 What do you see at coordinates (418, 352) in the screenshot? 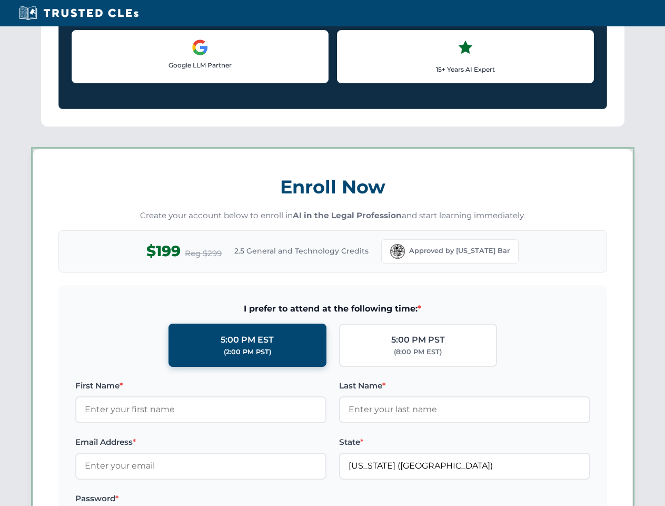
I see `div: (8:00 PM EST)` at bounding box center [418, 352].